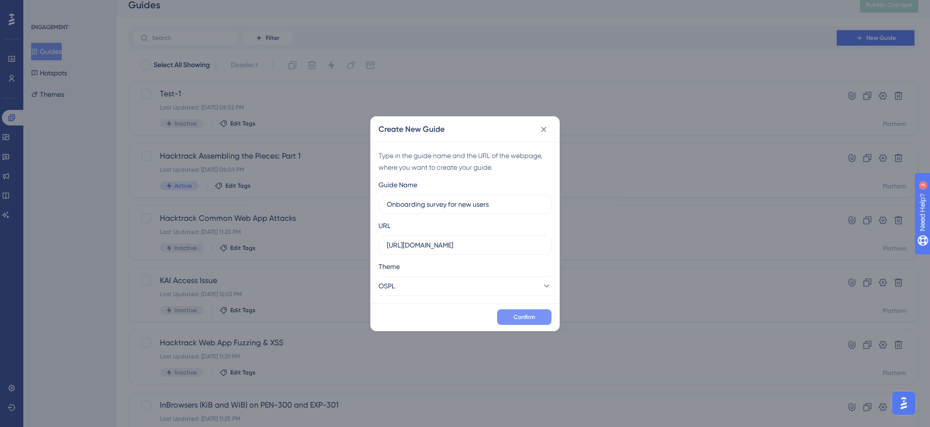 This screenshot has height=427, width=930. I want to click on input: How to Create, so click(465, 204).